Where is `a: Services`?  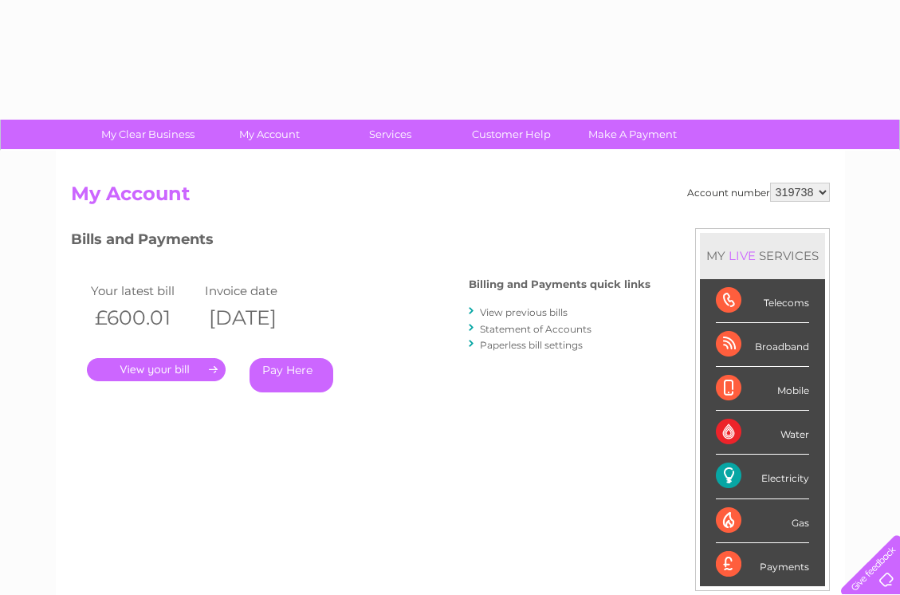
a: Services is located at coordinates (390, 134).